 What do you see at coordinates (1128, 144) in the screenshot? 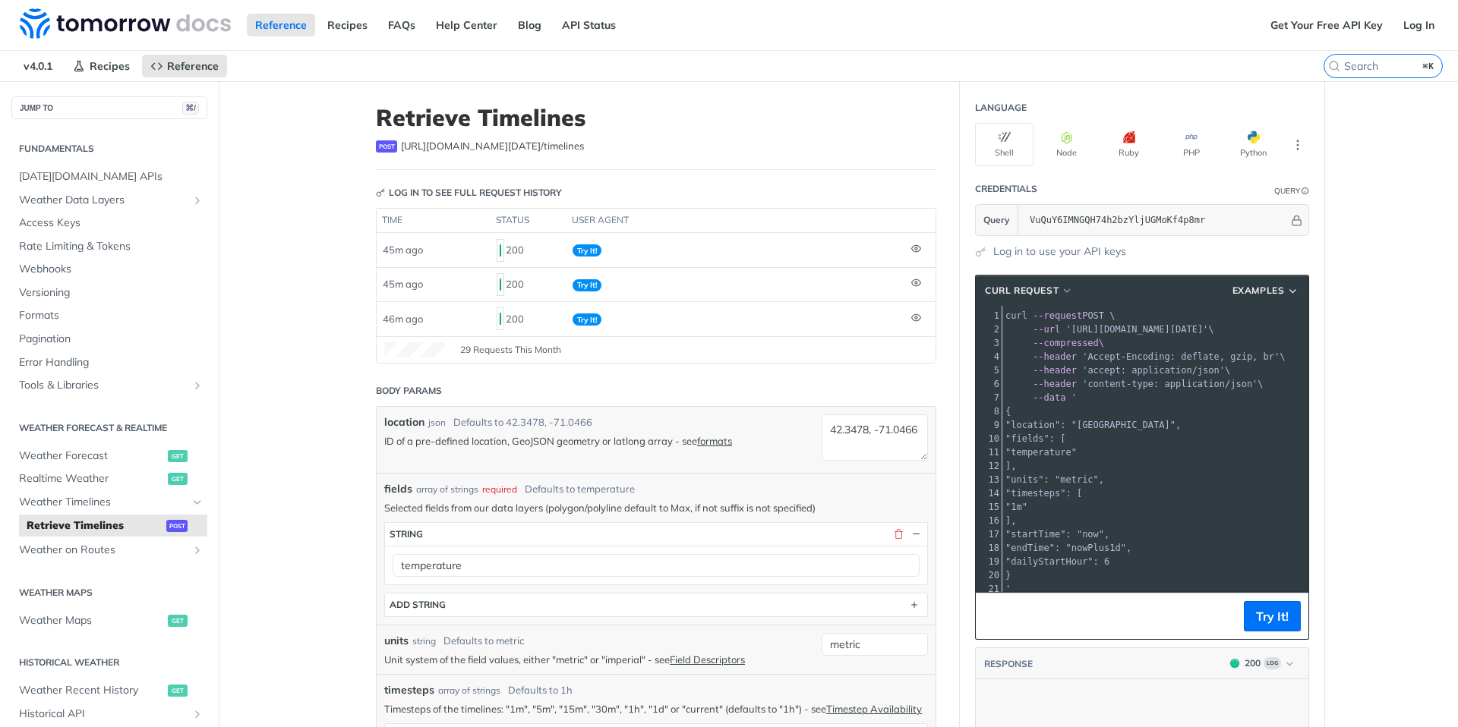
I see `button: Ruby` at bounding box center [1128, 144].